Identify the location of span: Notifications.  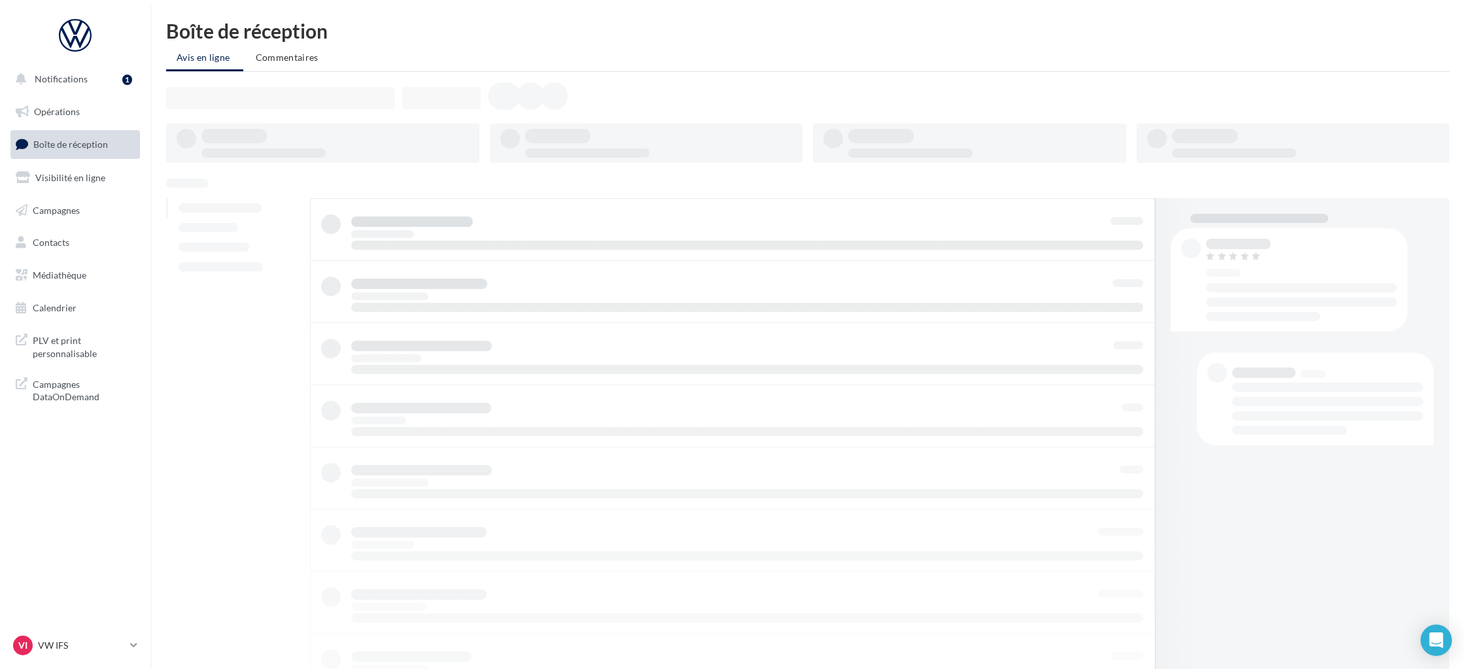
(61, 79).